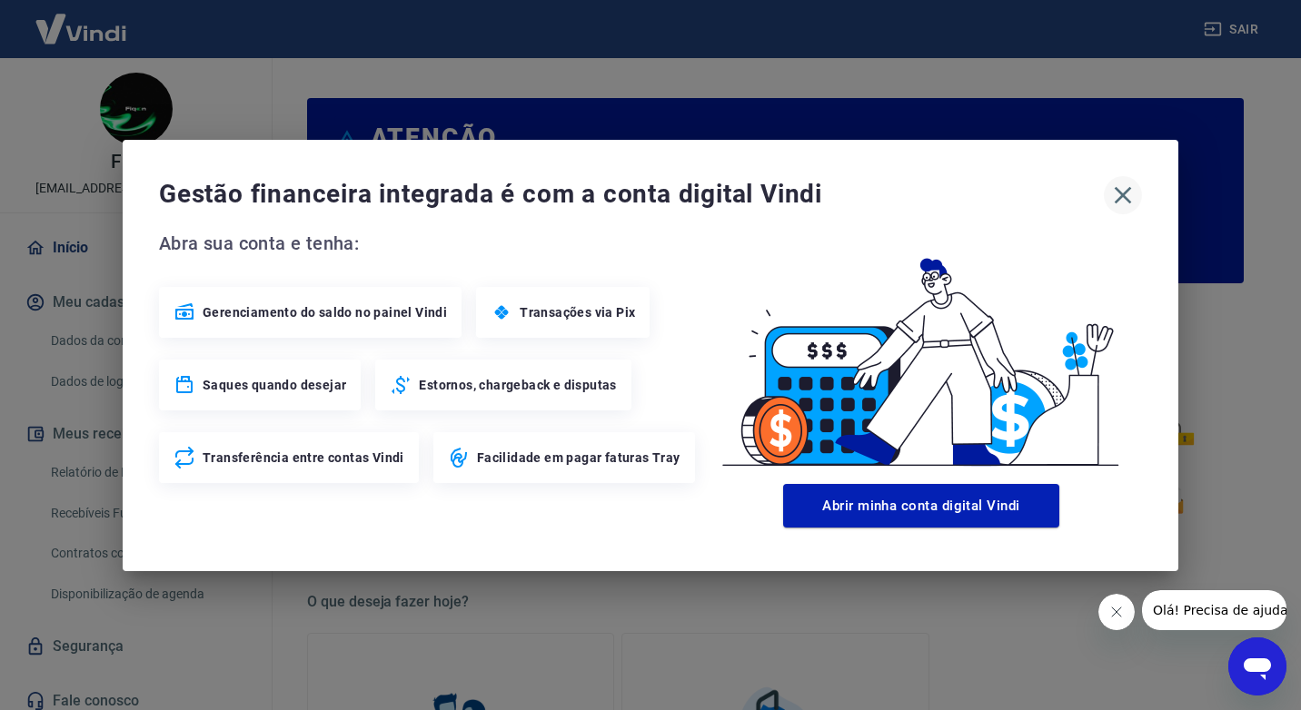  What do you see at coordinates (921, 352) in the screenshot?
I see `img: Good Billing` at bounding box center [921, 352].